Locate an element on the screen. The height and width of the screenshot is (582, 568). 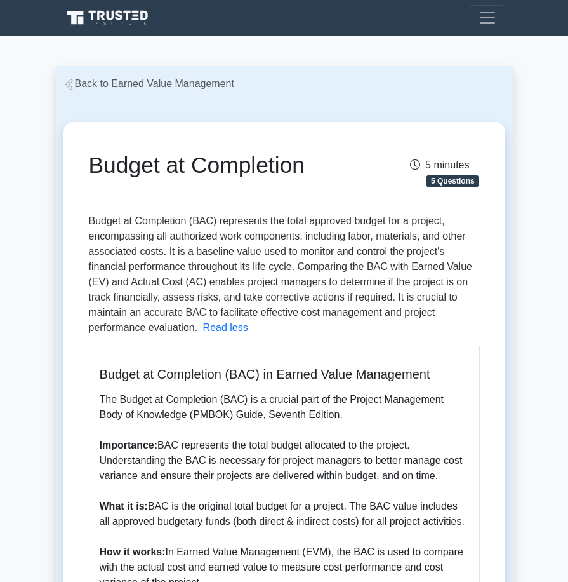
b: Importance: is located at coordinates (129, 445).